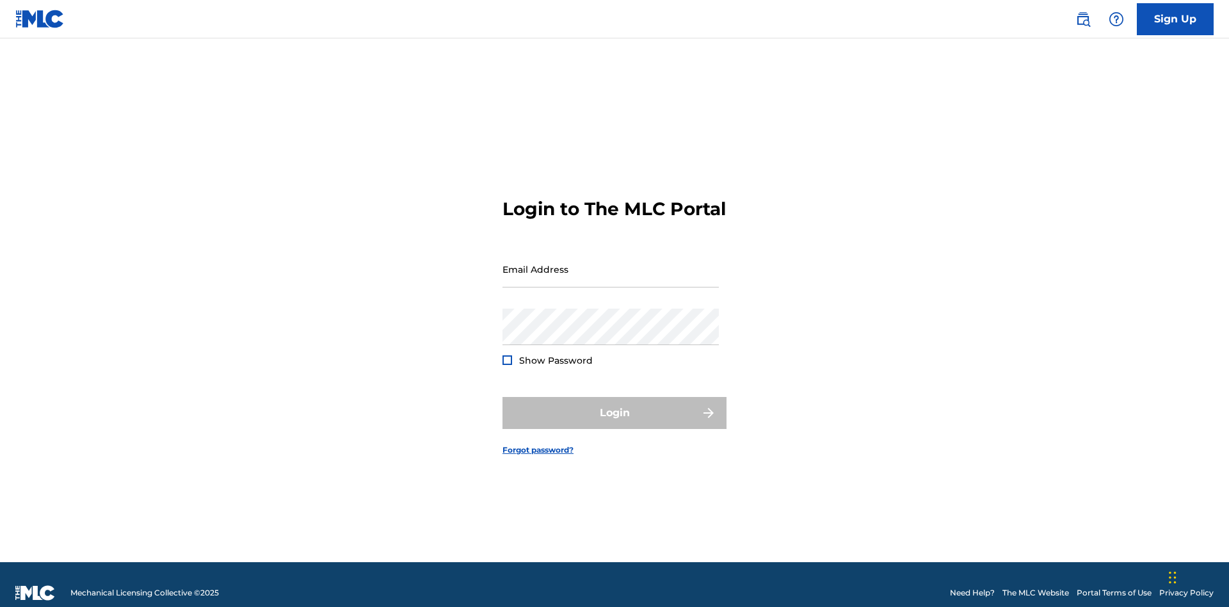  Describe the element at coordinates (145, 593) in the screenshot. I see `span: Mechanical Licensing Collective © 2025` at that location.